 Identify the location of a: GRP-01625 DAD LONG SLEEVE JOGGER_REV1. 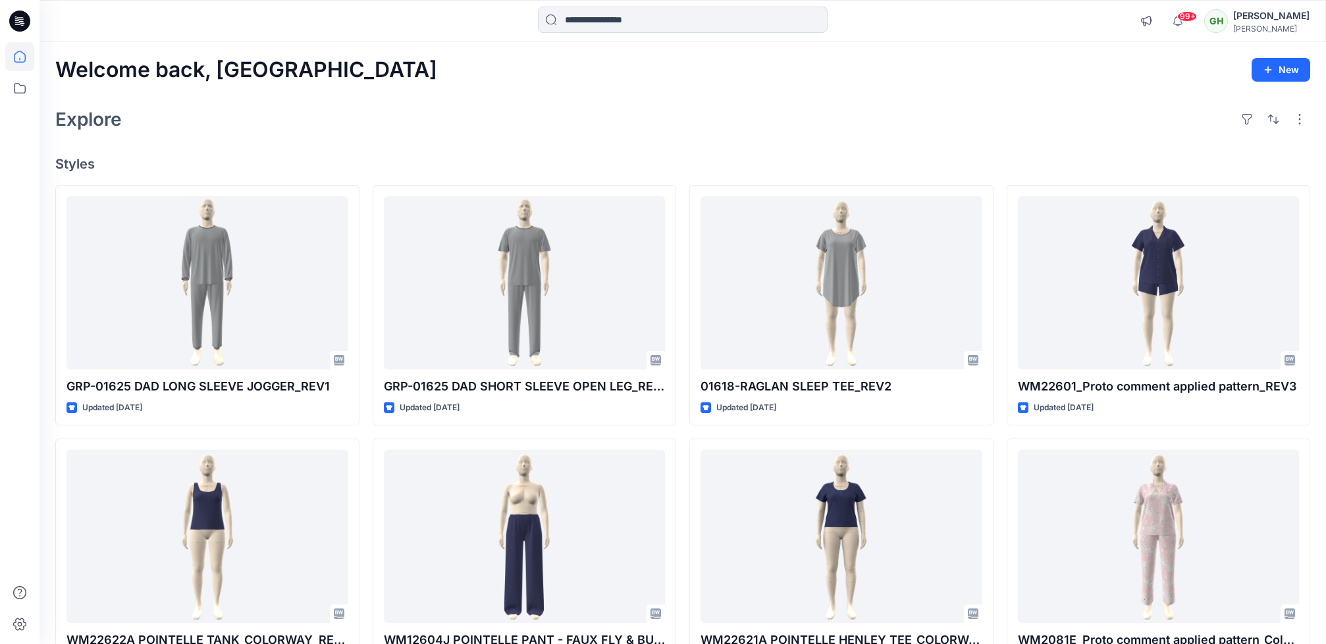
(207, 283).